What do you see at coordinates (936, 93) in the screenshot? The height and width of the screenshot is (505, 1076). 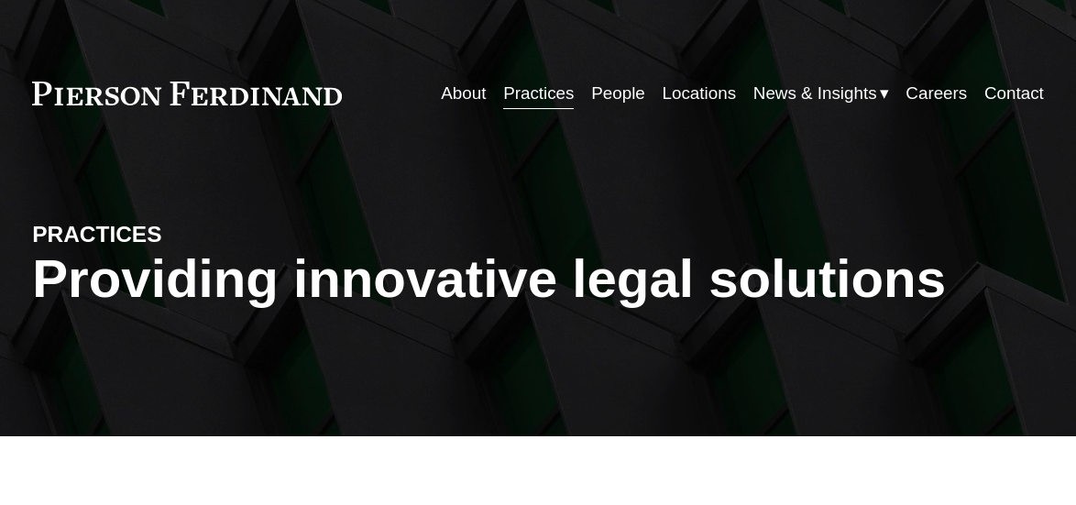 I see `a: Careers` at bounding box center [936, 93].